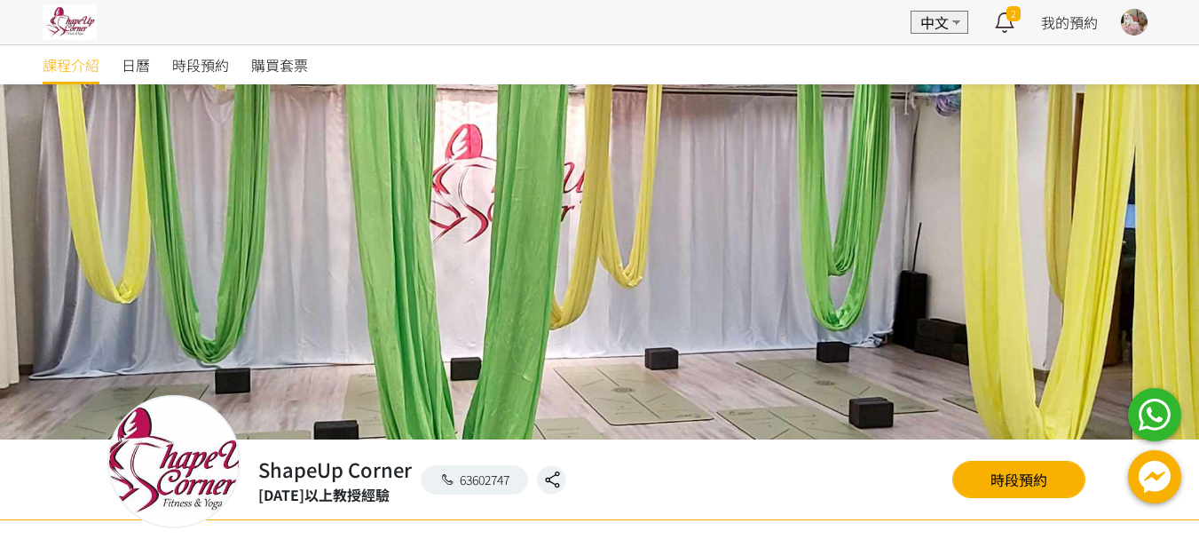 The width and height of the screenshot is (1199, 539). I want to click on a: 我的預約, so click(1069, 22).